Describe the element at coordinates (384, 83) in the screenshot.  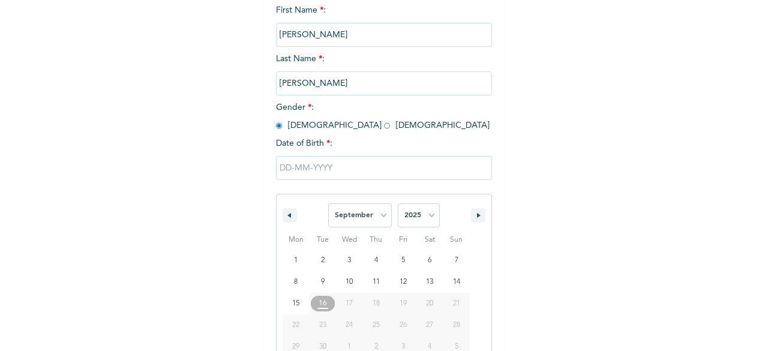
I see `input: Enter your last name` at that location.